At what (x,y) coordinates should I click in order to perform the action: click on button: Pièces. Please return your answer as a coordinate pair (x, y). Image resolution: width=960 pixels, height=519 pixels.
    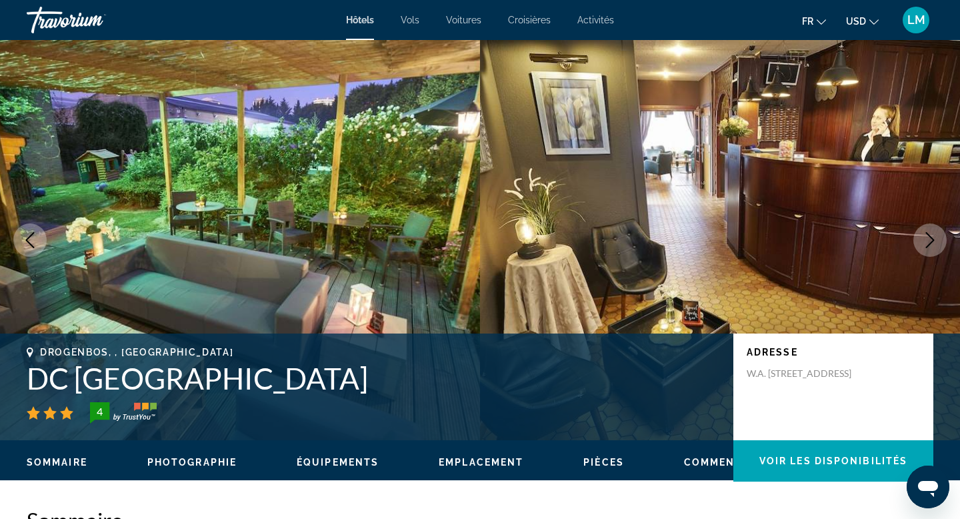
    Looking at the image, I should click on (603, 462).